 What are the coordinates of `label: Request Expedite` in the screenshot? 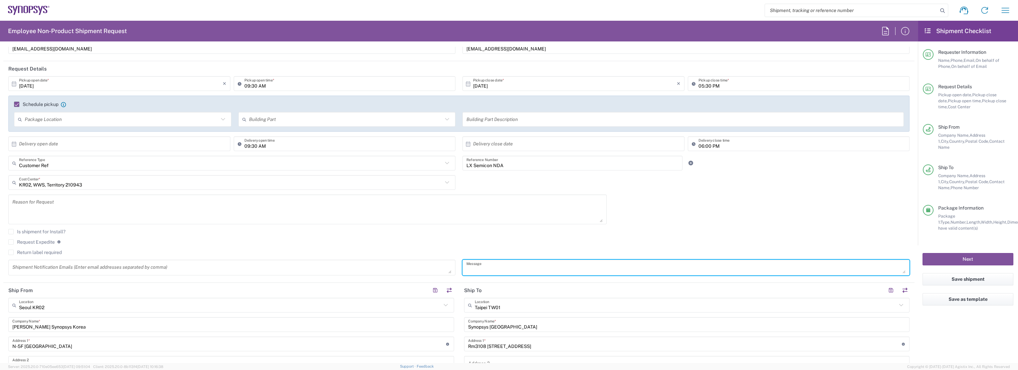 It's located at (31, 242).